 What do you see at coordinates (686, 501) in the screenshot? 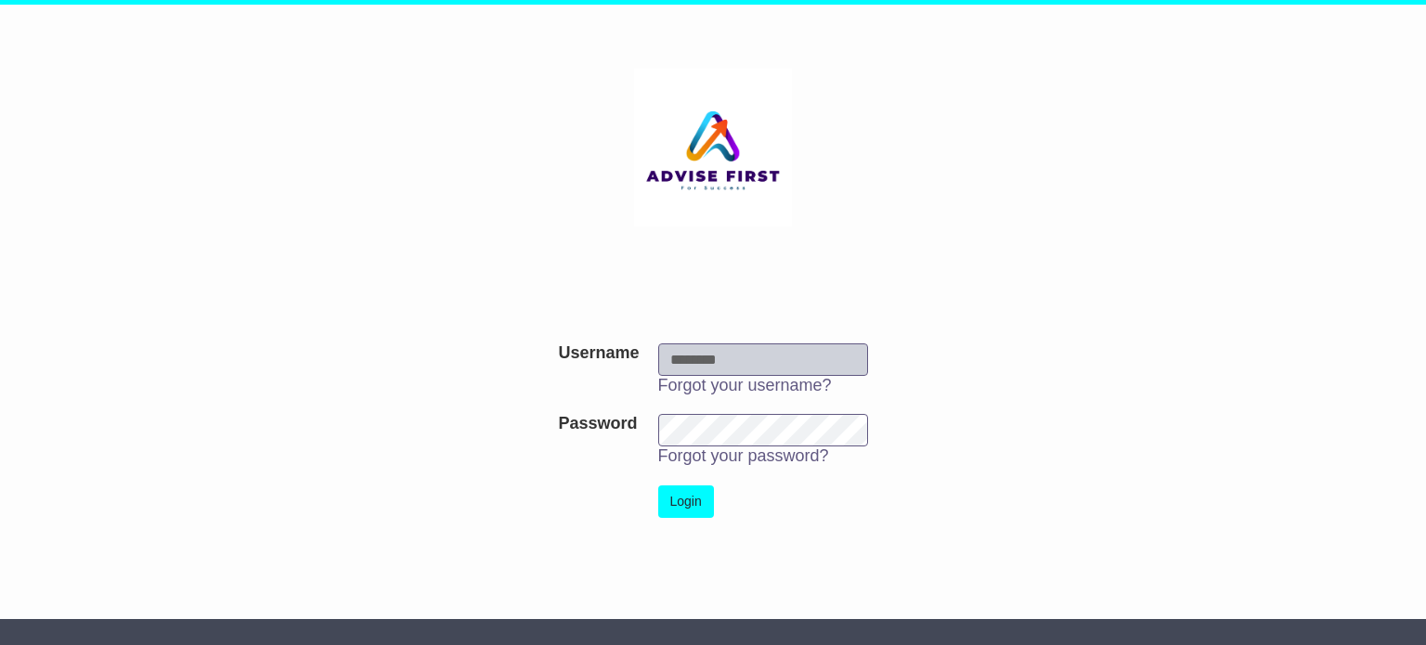
I see `button: Login` at bounding box center [686, 501].